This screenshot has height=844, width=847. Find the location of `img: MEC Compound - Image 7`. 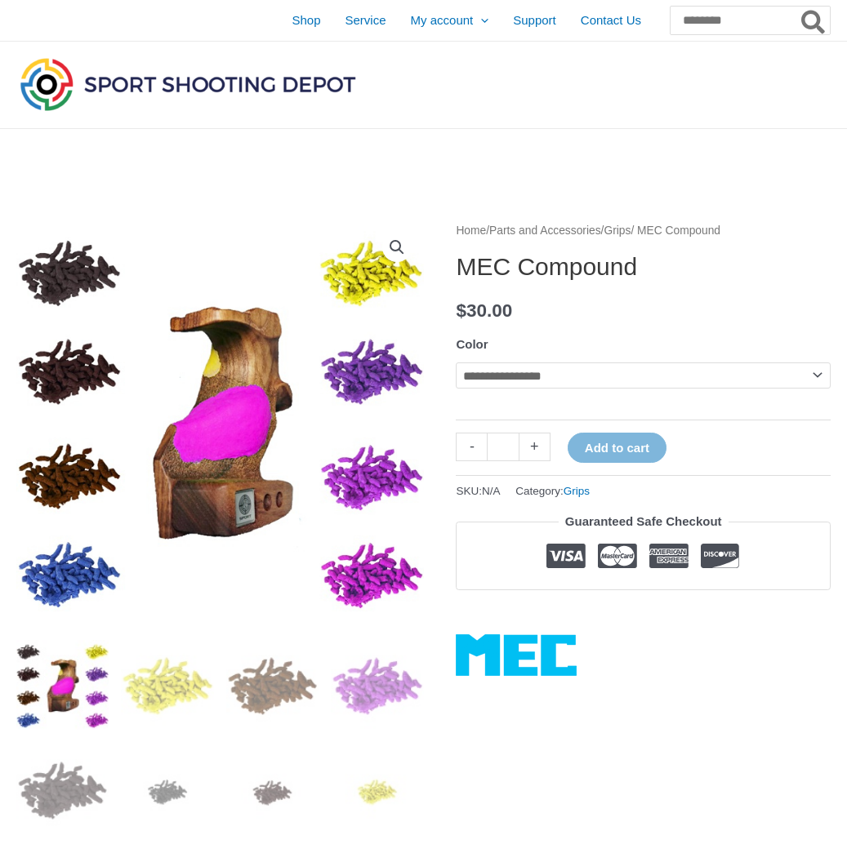

img: MEC Compound - Image 7 is located at coordinates (272, 790).